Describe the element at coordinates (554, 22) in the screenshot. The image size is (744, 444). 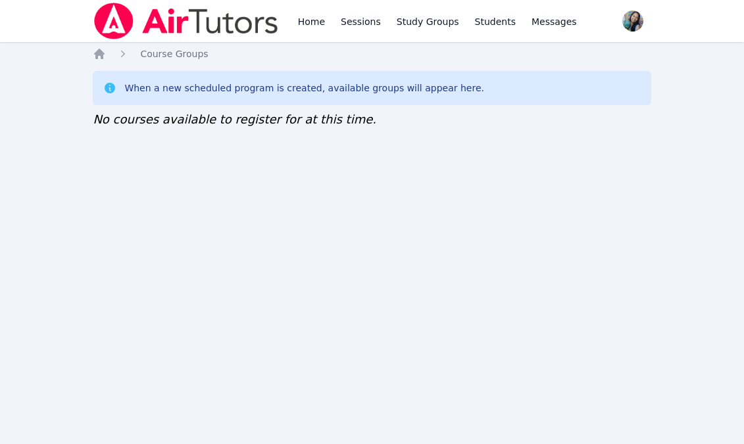
I see `span: Messages` at that location.